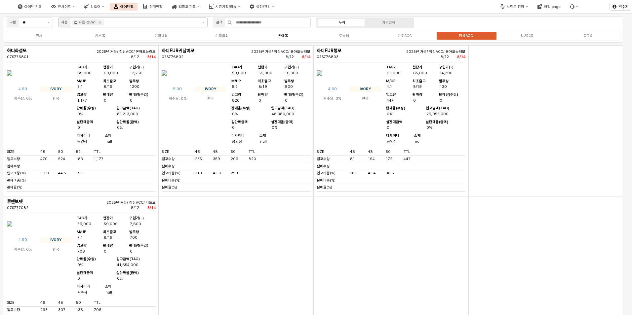 This screenshot has height=315, width=632. What do you see at coordinates (88, 22) in the screenshot?
I see `div: 시즌-25WT` at bounding box center [88, 22].